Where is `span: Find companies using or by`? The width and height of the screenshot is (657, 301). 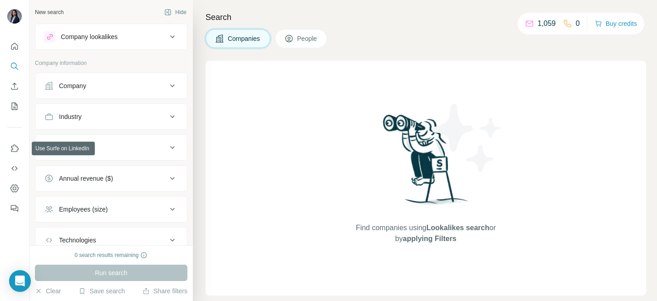
span: Find companies using or by is located at coordinates (426, 233).